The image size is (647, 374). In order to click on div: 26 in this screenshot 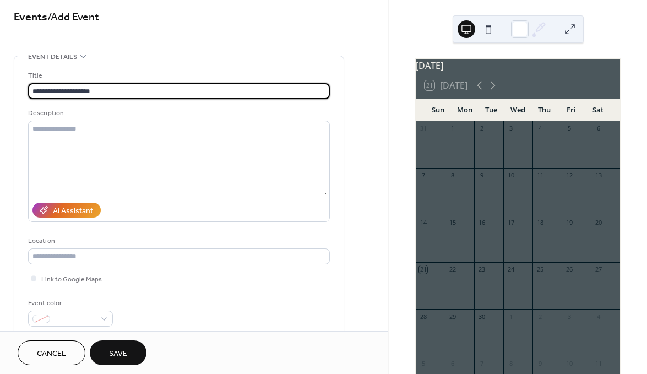, I will do `click(569, 269)`.